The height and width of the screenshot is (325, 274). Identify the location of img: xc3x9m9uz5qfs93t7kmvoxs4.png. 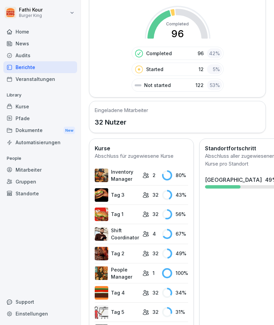
(102, 273).